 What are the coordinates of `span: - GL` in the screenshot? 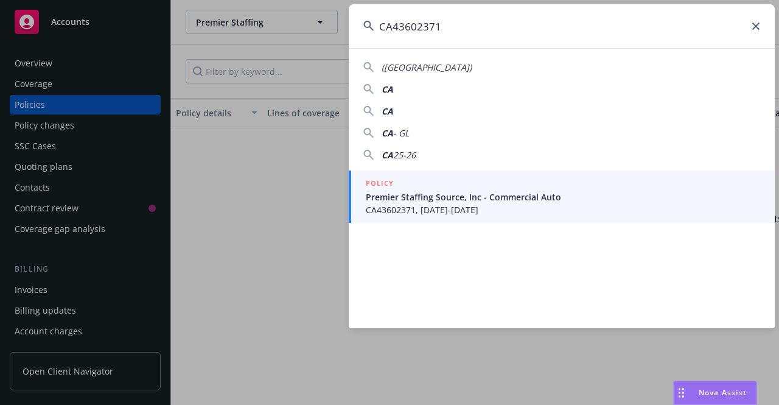 It's located at (401, 133).